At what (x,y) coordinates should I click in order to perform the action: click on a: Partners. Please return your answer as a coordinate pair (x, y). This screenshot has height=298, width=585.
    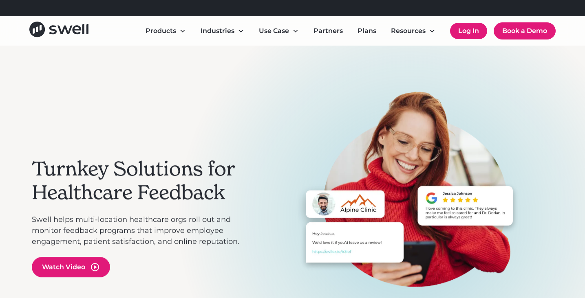
    Looking at the image, I should click on (328, 31).